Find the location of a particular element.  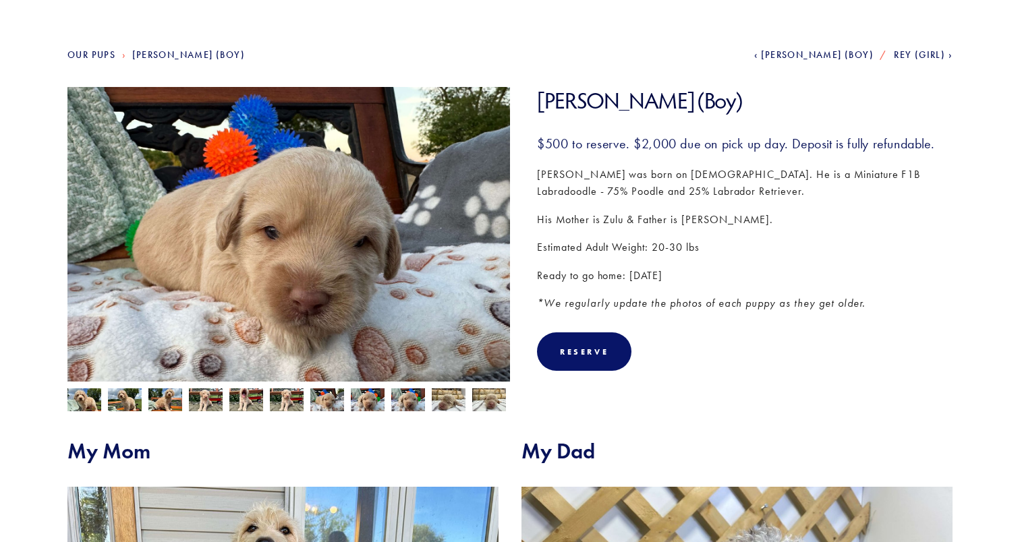

span: Rey (Girl) is located at coordinates (919, 55).